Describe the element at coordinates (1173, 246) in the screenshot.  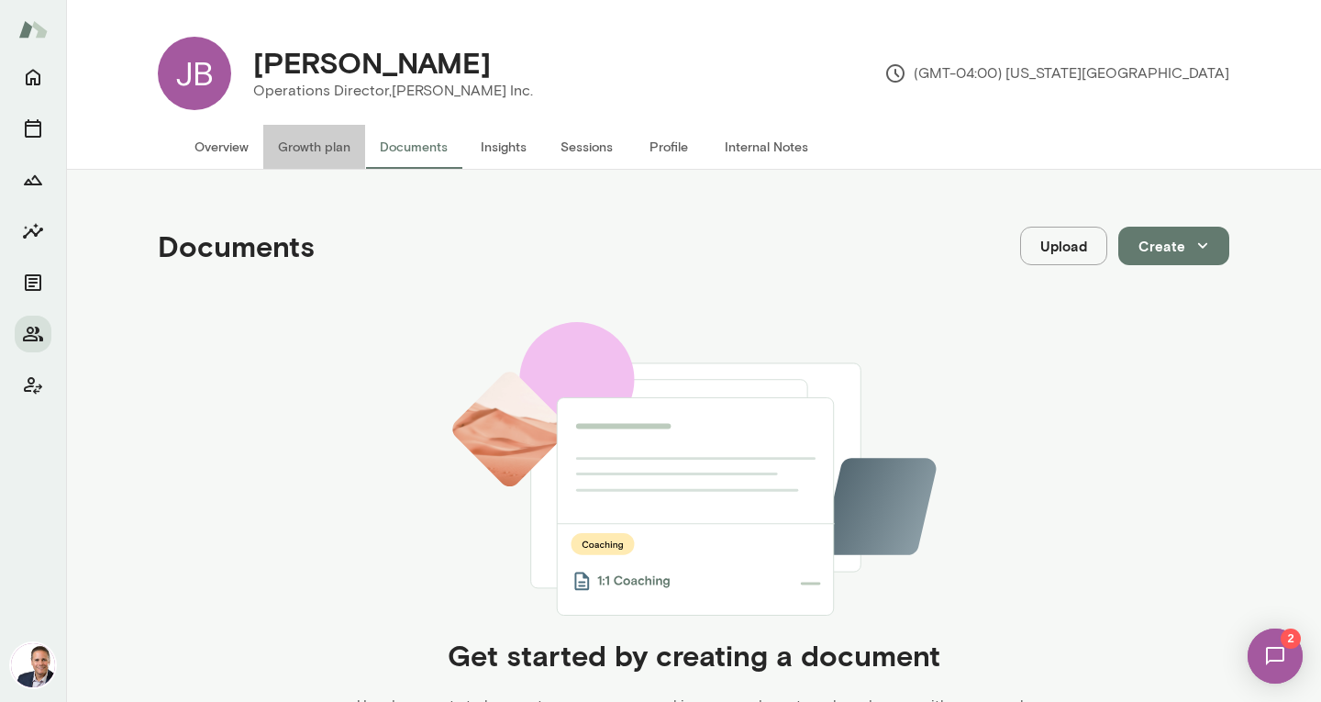
I see `button: Create` at that location.